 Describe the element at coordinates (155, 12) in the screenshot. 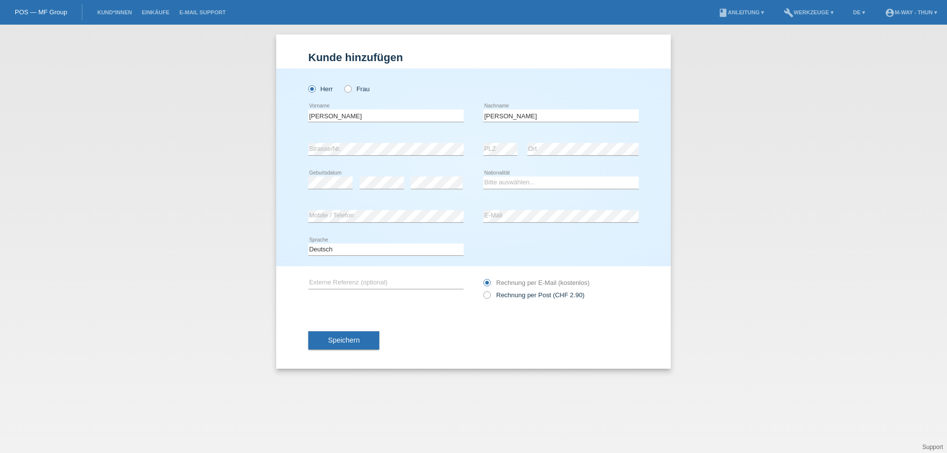

I see `a: Einkäufe` at that location.